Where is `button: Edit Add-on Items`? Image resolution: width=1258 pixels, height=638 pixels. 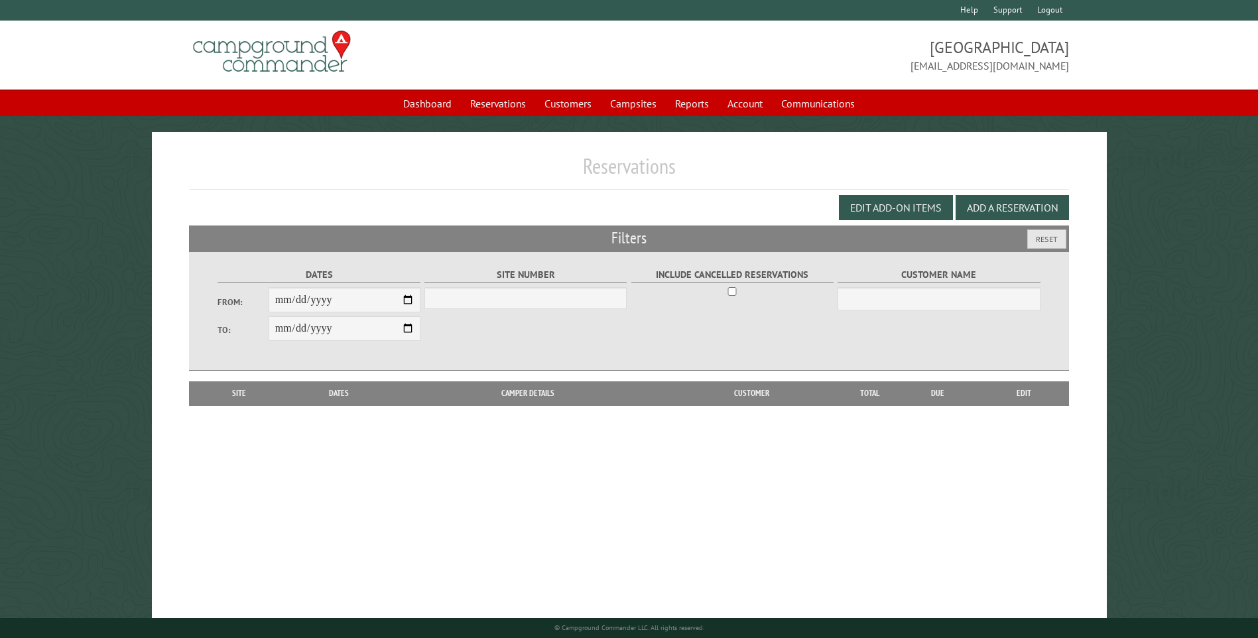
button: Edit Add-on Items is located at coordinates (896, 208).